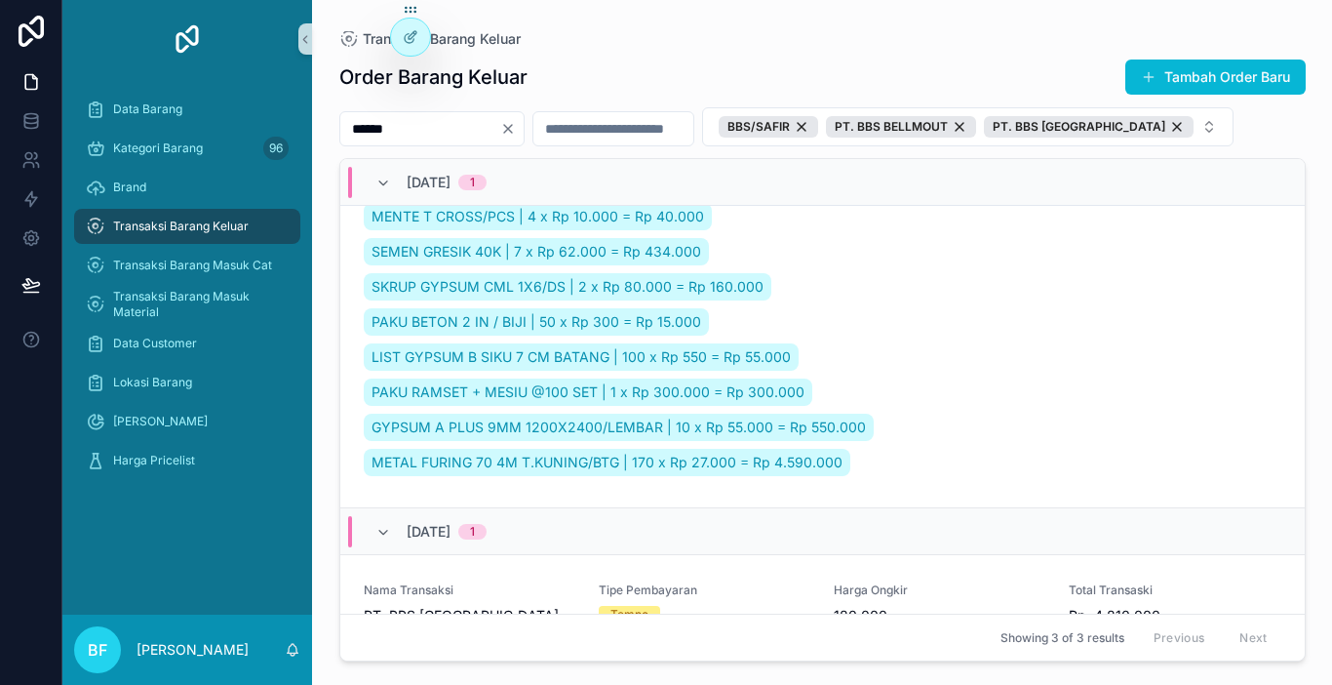  I want to click on span: SKRUP GYPSUM CML 1X6/DS | 2 x Rp 80.000 = Rp 160.000, so click(568, 287).